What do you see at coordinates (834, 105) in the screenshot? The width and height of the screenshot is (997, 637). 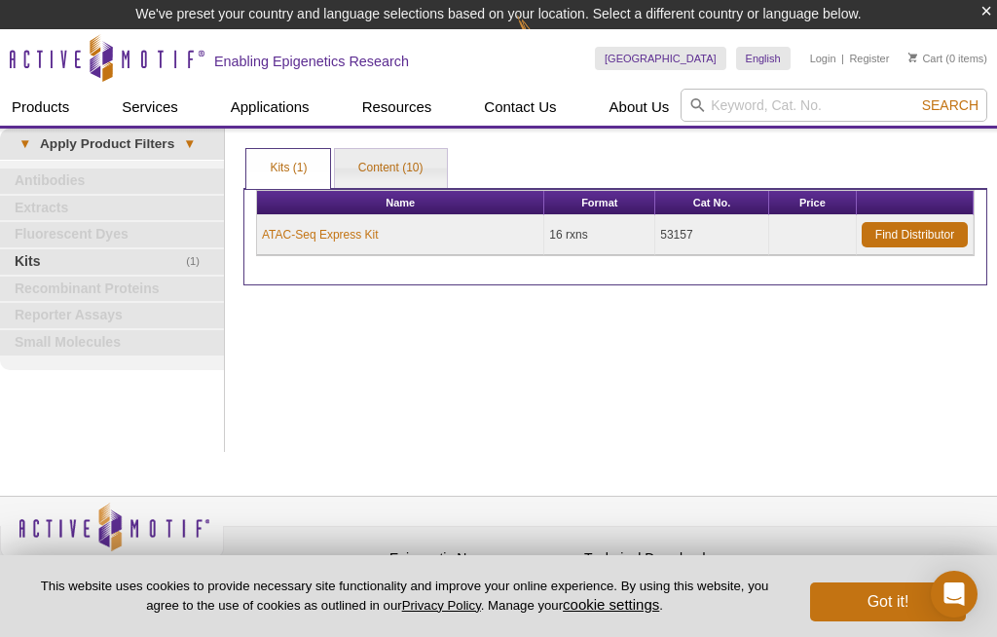 I see `input: Keyword, Cat. No.` at bounding box center [834, 105].